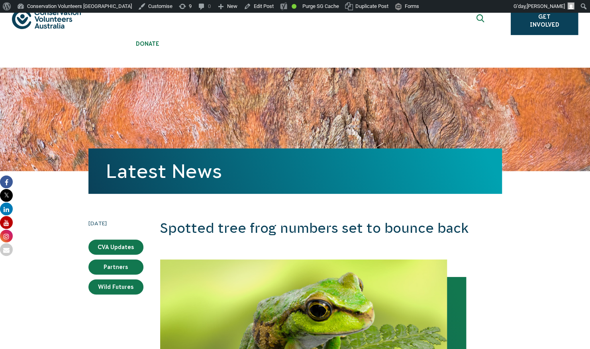 The height and width of the screenshot is (349, 590). I want to click on span: Expand search box, so click(481, 21).